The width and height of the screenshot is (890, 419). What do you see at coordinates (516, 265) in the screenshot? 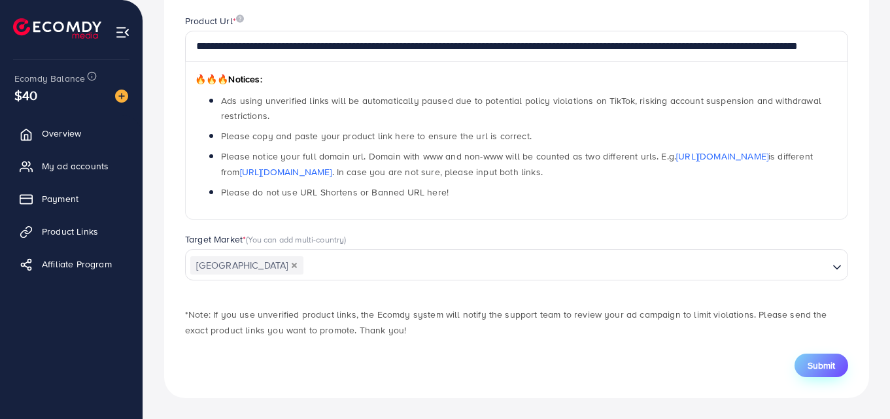
I see `div: Search for option` at bounding box center [516, 265].